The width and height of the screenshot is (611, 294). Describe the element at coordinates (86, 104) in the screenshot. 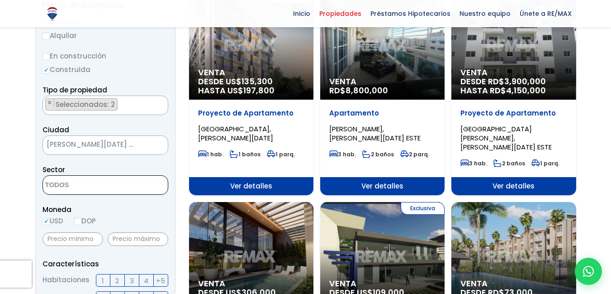

I see `span: Seleccionados: 2` at that location.